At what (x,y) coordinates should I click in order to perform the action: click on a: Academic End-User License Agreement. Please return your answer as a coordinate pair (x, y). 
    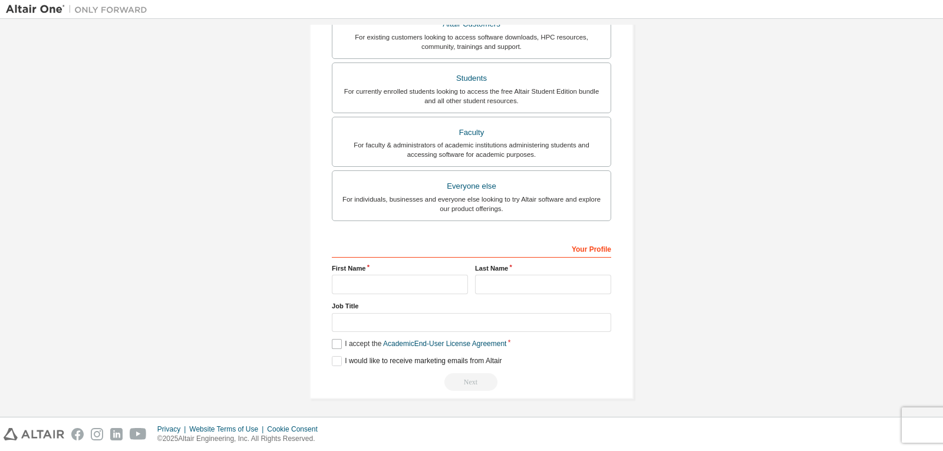
    Looking at the image, I should click on (445, 344).